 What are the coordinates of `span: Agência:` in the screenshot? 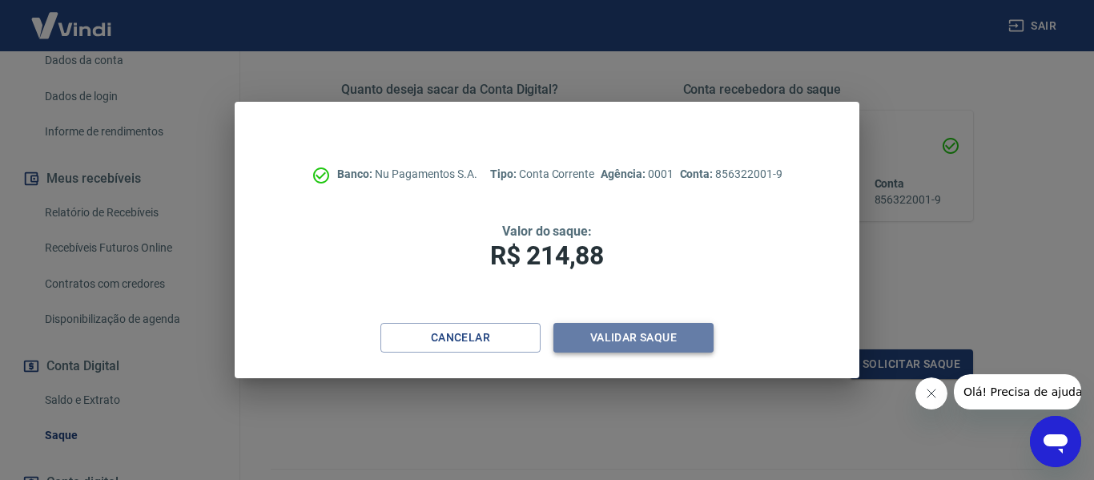 It's located at (624, 174).